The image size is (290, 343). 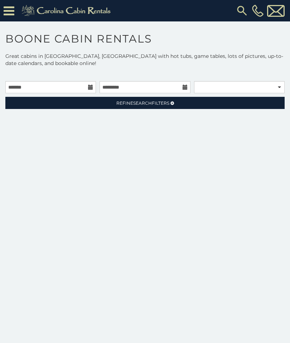 I want to click on a: RefineSearchFilters, so click(x=145, y=103).